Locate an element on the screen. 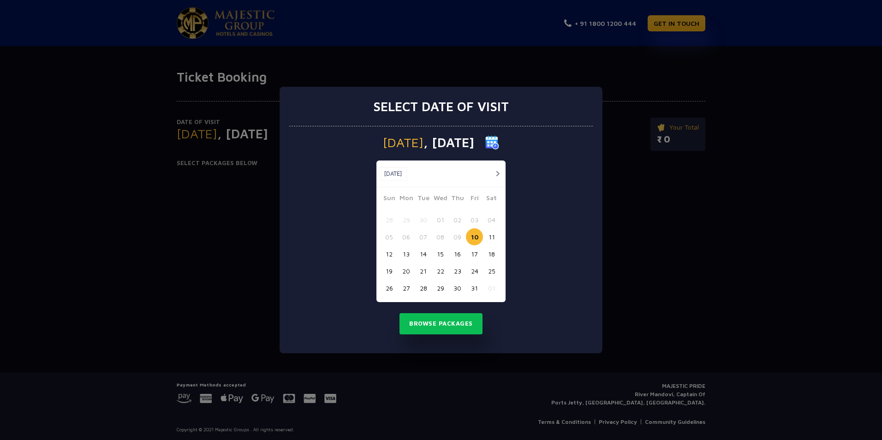 This screenshot has width=882, height=440. span: Wed is located at coordinates (440, 199).